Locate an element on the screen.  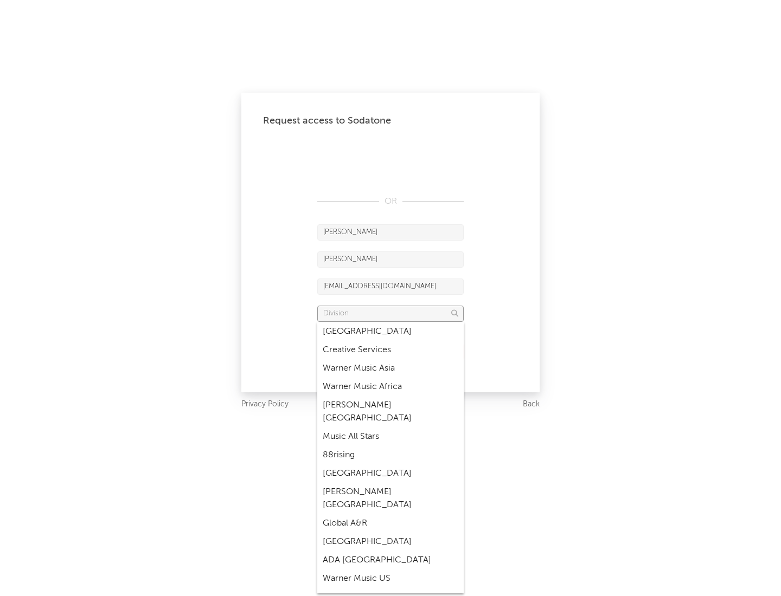
input: Email is located at coordinates (390, 287).